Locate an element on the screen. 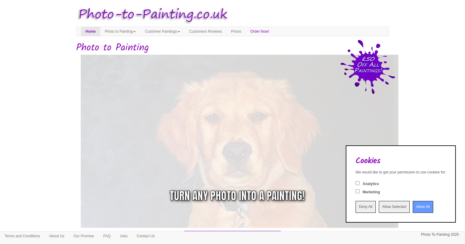  input: Allow All is located at coordinates (422, 207).